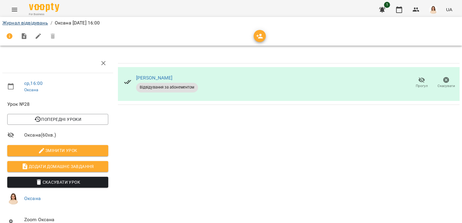 The width and height of the screenshot is (462, 223). What do you see at coordinates (44, 7) in the screenshot?
I see `img: Voopty Logo` at bounding box center [44, 7].